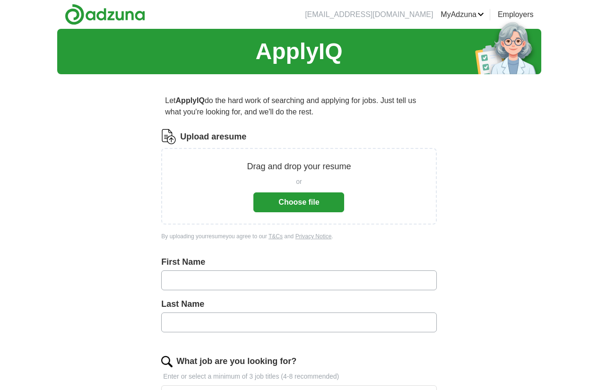  What do you see at coordinates (299, 166) in the screenshot?
I see `p: Drag and drop your resume` at bounding box center [299, 166].